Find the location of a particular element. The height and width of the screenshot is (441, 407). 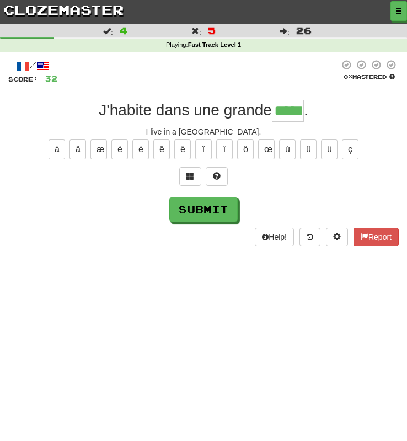

span: J'habite dans une grande is located at coordinates (185, 110).